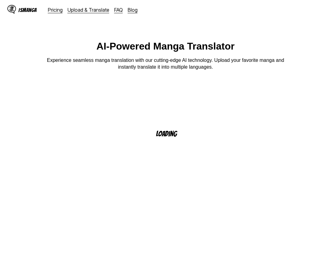  I want to click on p: Loading, so click(171, 133).